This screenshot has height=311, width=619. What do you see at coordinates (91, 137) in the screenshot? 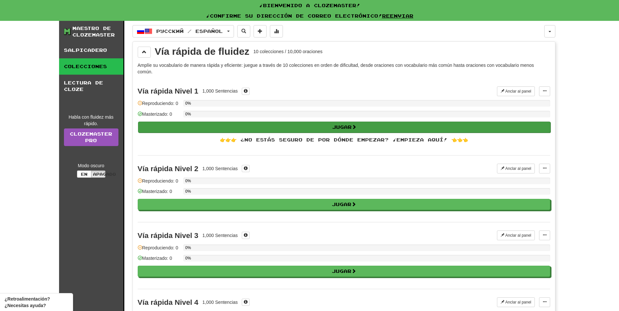
I see `a: ClozemasterPro` at bounding box center [91, 137].